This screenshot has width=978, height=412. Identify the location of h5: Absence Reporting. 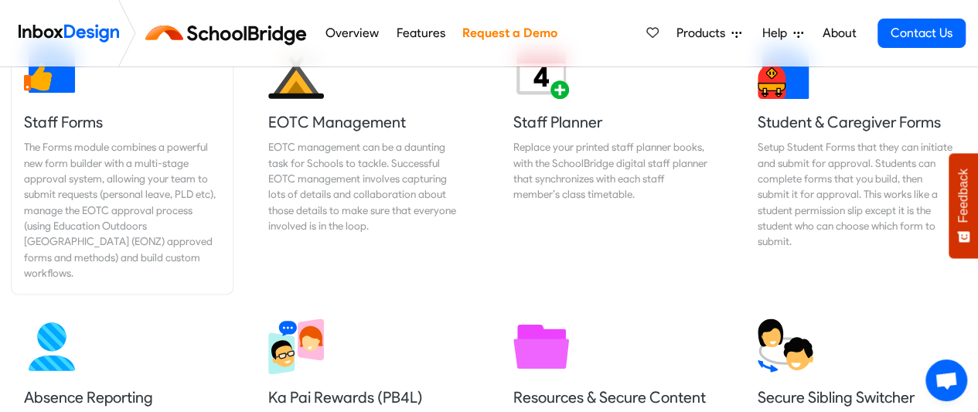
(122, 397).